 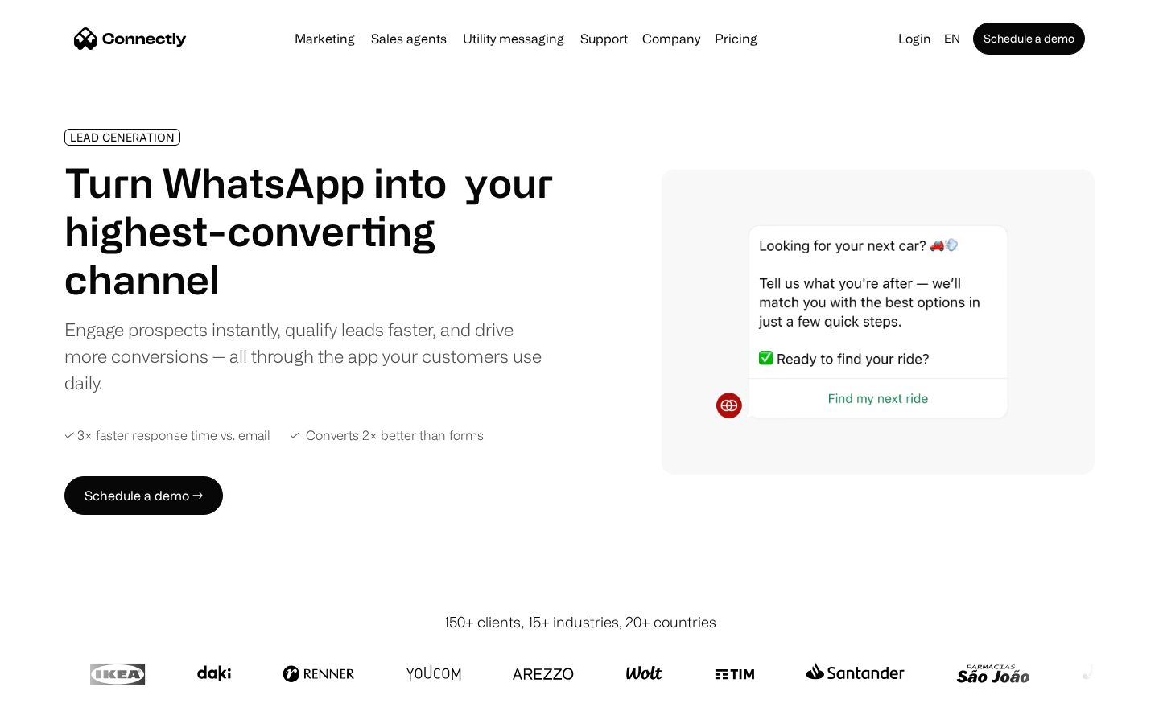 What do you see at coordinates (56, 706) in the screenshot?
I see `aside: Language selected: English` at bounding box center [56, 706].